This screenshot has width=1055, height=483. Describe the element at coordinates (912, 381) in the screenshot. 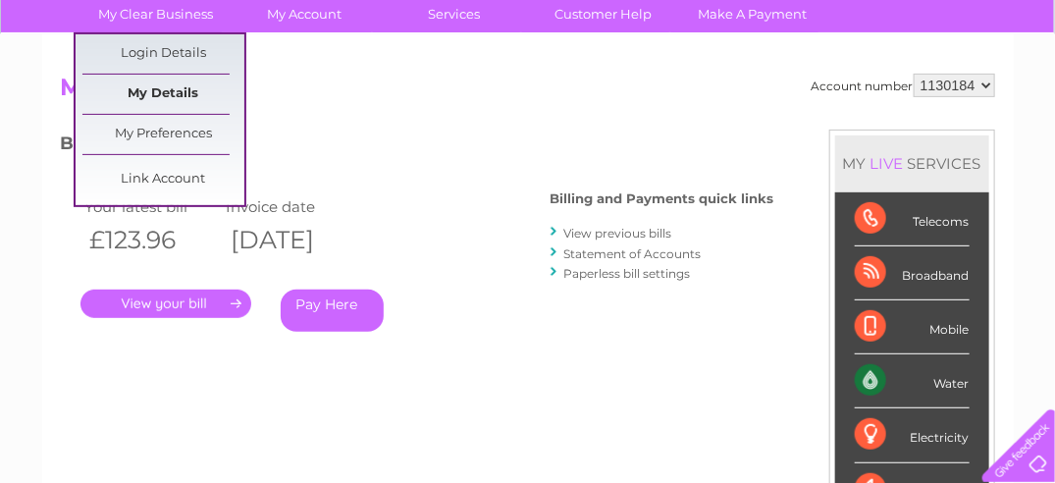

I see `div: Water` at that location.